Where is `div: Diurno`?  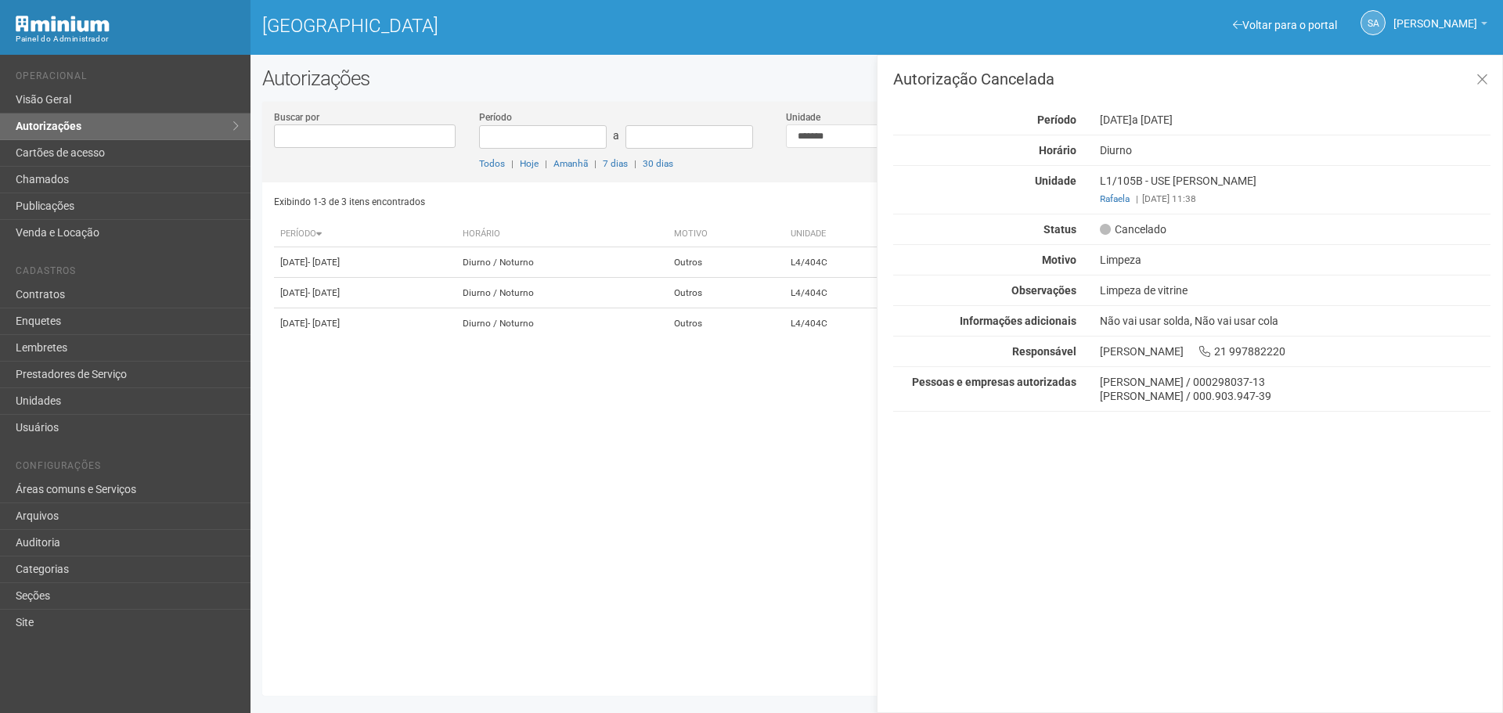
div: Diurno is located at coordinates (1294, 150).